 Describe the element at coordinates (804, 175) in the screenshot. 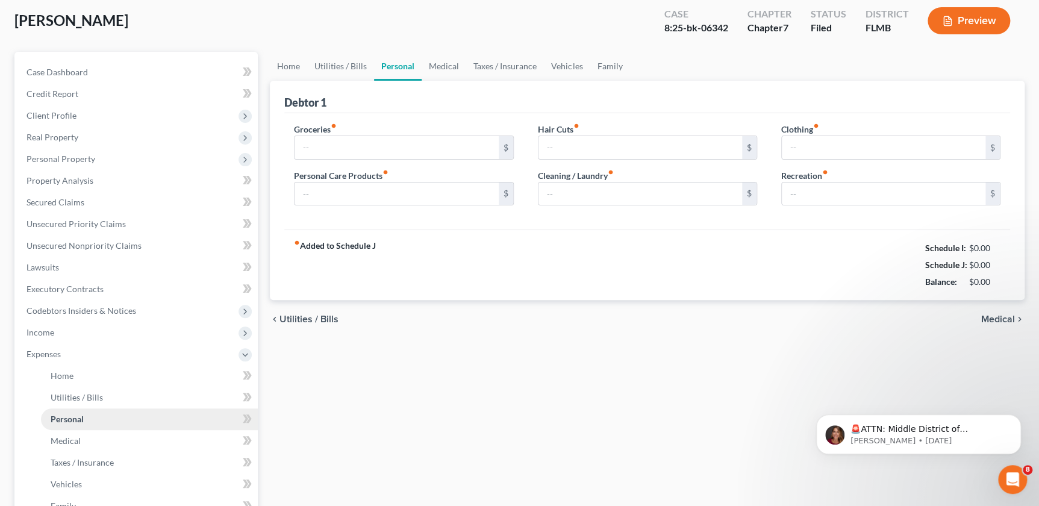

I see `label: Recreation` at that location.